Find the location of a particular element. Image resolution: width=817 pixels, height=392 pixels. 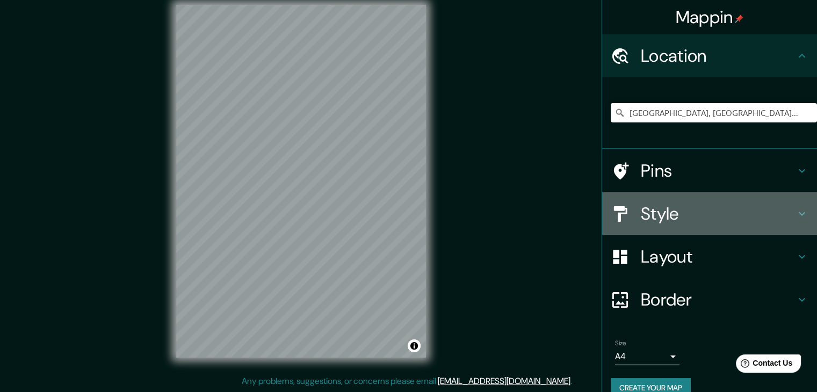

div: Pins is located at coordinates (709, 171).